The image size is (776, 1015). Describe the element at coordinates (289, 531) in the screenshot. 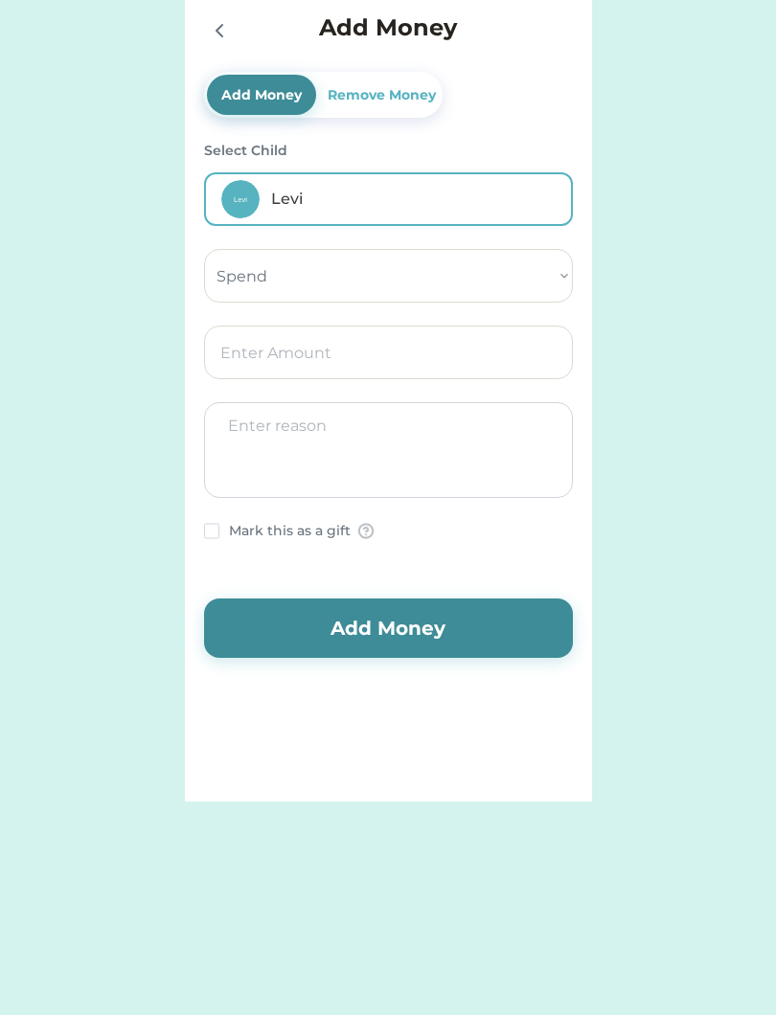

I see `div: Mark this as a gift` at that location.